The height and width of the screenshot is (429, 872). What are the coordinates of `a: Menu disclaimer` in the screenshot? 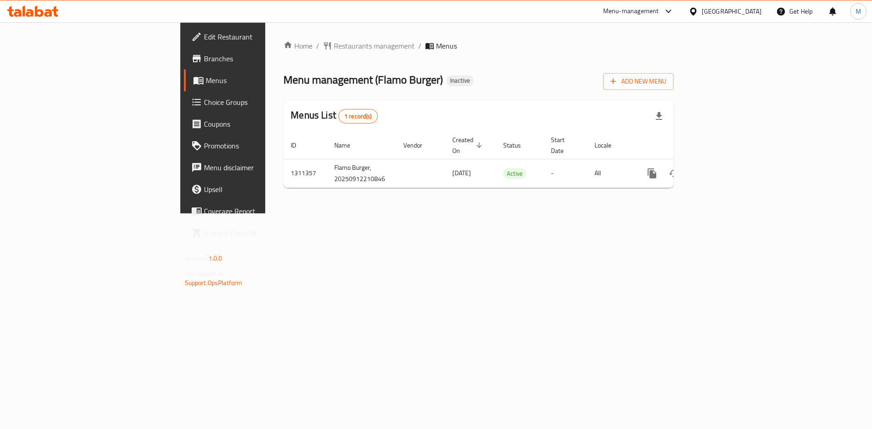 It's located at (255, 168).